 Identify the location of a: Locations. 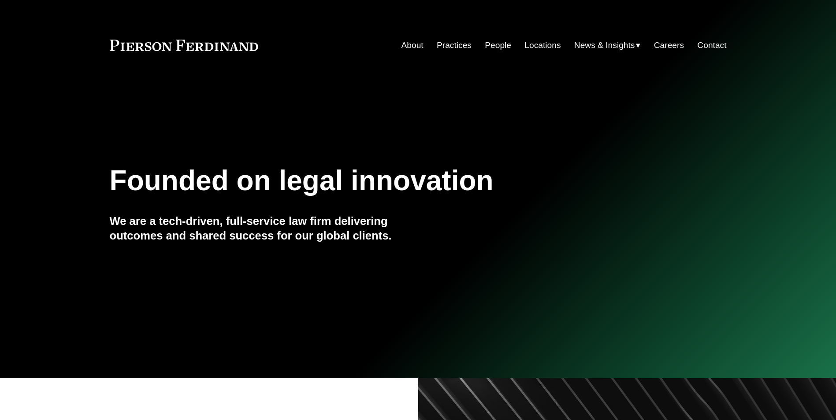
(542, 45).